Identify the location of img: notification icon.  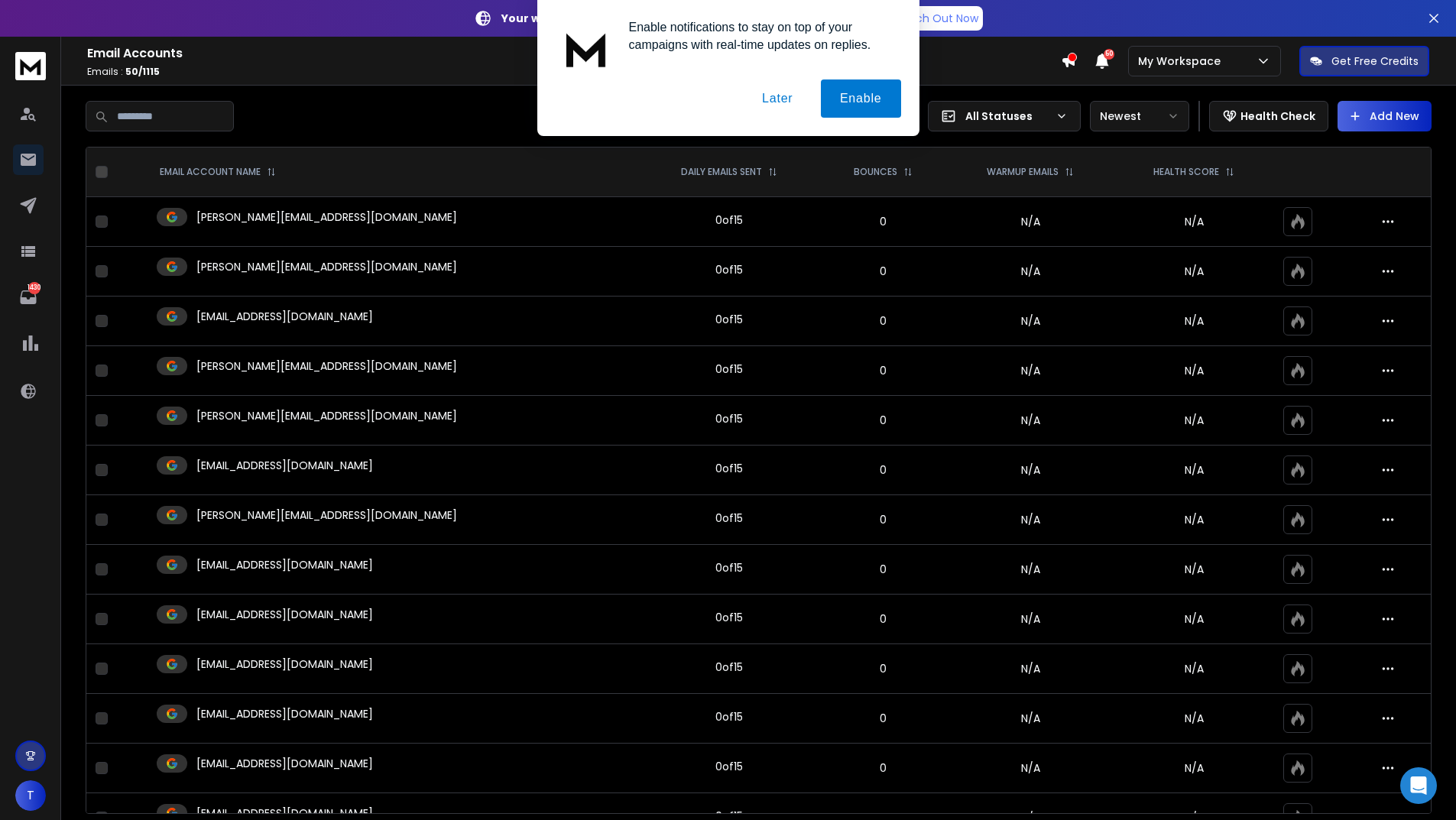
(586, 49).